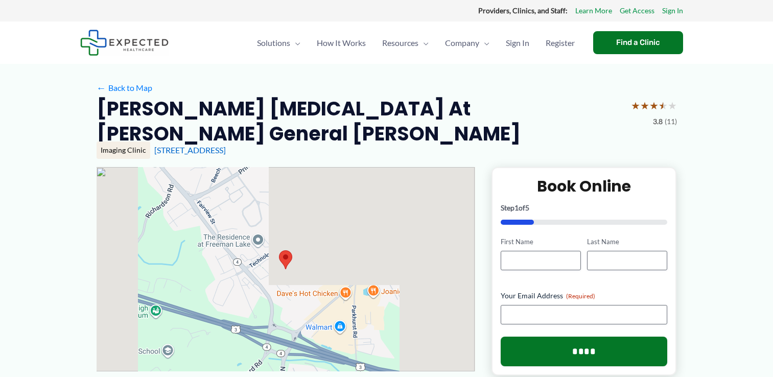 Image resolution: width=773 pixels, height=377 pixels. Describe the element at coordinates (400, 43) in the screenshot. I see `span: Resources` at that location.